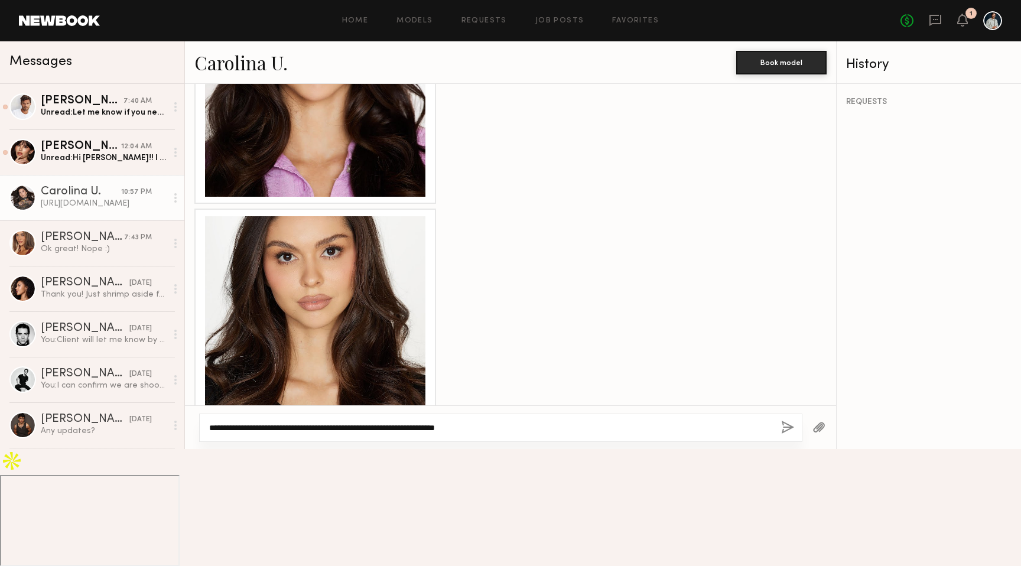  I want to click on div: 7:43 PM, so click(138, 238).